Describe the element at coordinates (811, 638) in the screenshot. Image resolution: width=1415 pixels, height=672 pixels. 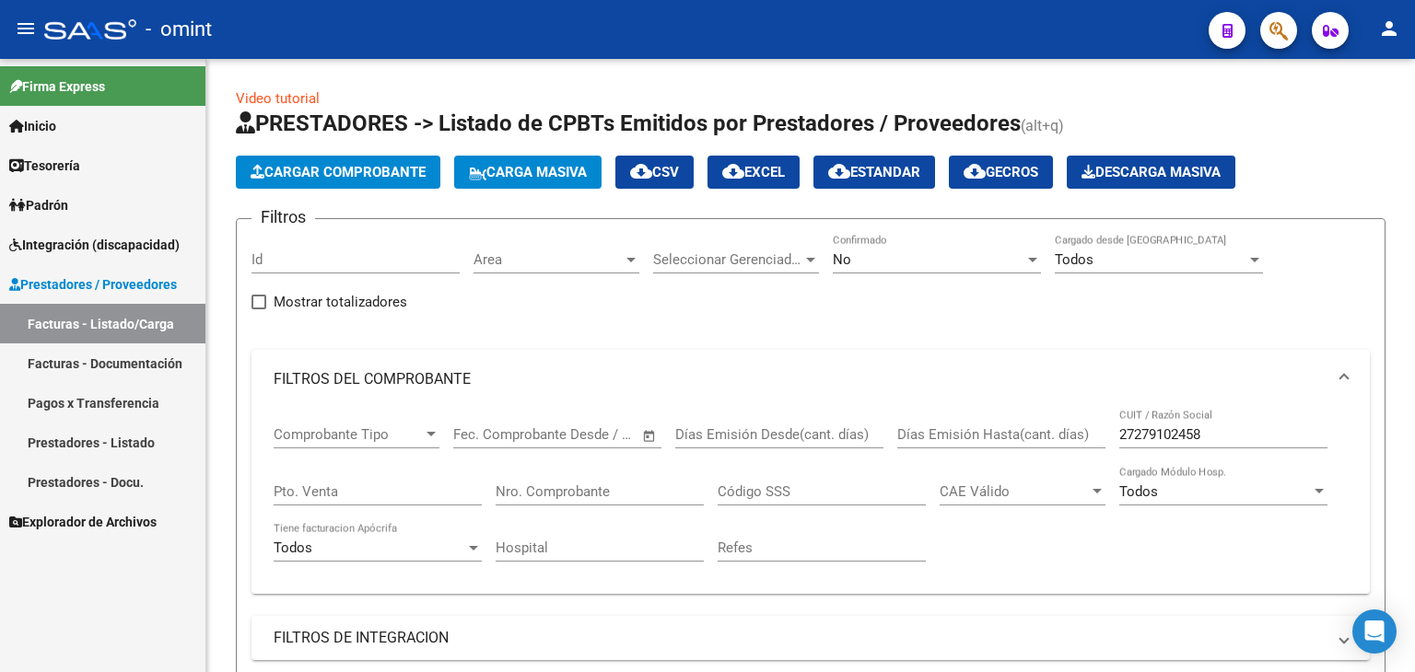
I see `mat-expansion-panel-header: FILTROS DE INTEGRACION` at that location.